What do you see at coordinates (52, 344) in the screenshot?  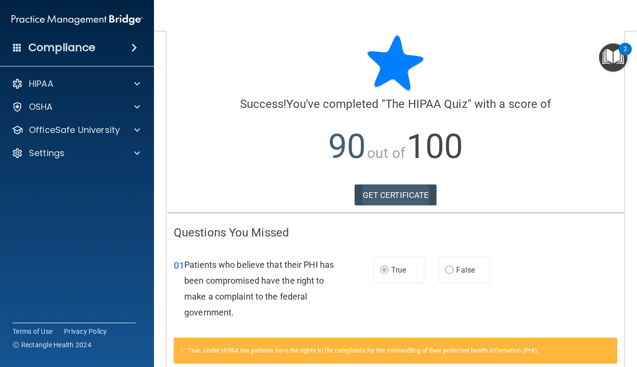 I see `span: Ⓒ Rectangle Health 2024` at bounding box center [52, 344].